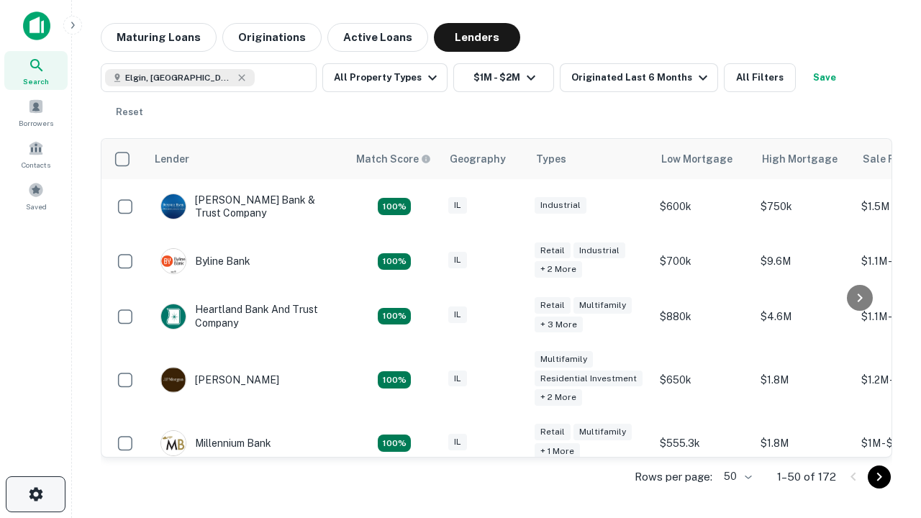 This screenshot has height=518, width=921. What do you see at coordinates (880, 477) in the screenshot?
I see `button: Go to next page` at bounding box center [880, 477].